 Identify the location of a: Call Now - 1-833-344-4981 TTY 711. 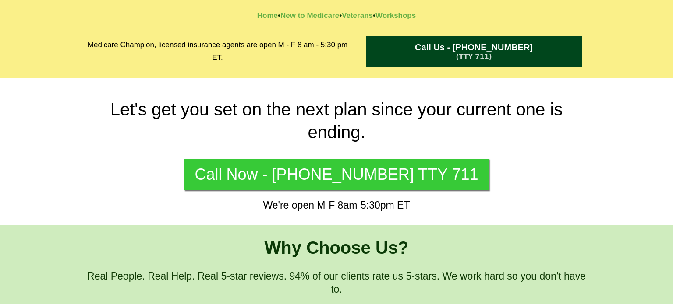
(336, 175).